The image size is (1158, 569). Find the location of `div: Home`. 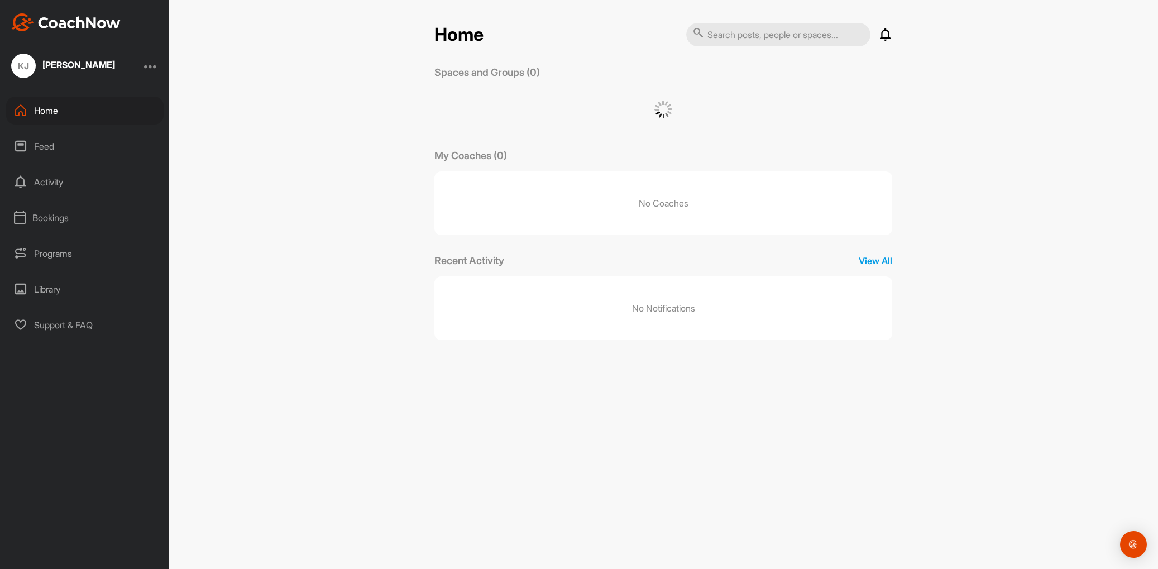

div: Home is located at coordinates (85, 111).